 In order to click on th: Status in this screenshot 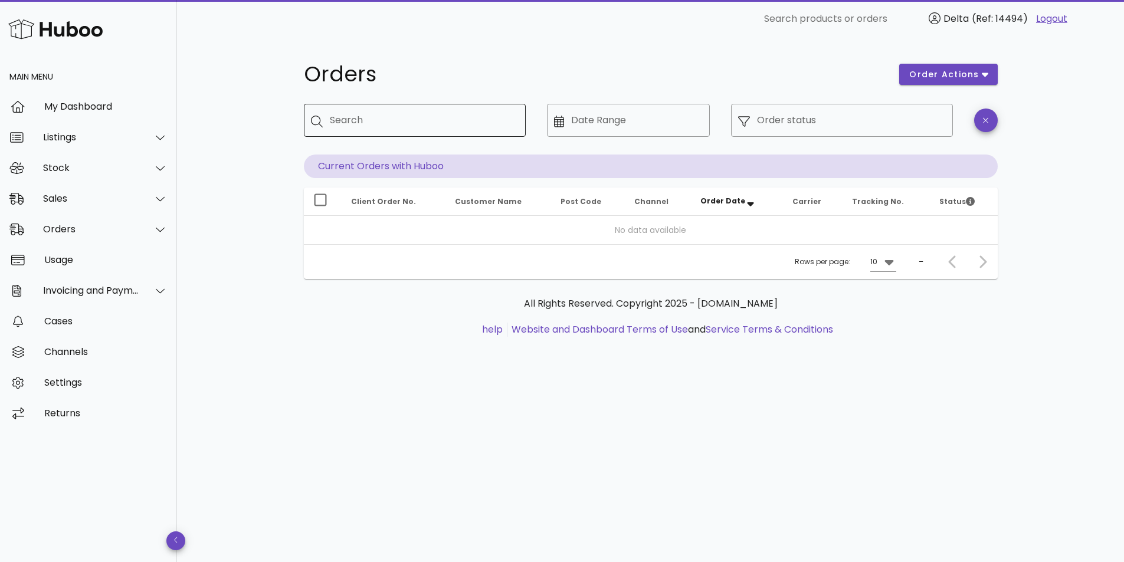, I will do `click(964, 202)`.